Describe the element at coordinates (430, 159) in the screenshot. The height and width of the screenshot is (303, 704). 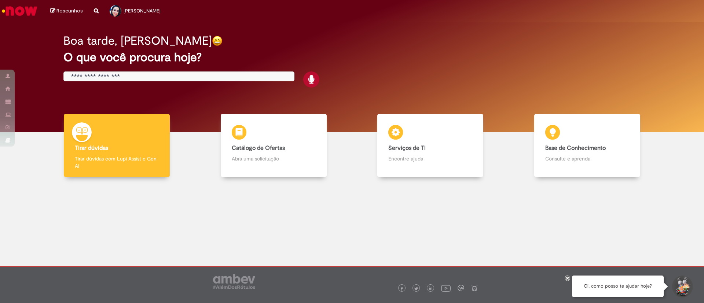
I see `p: Encontre ajuda` at that location.